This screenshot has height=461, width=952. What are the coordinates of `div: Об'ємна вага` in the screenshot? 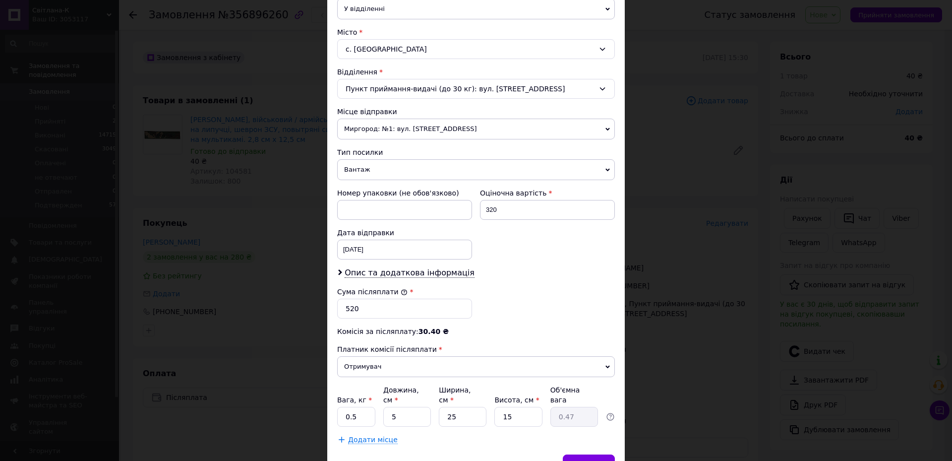 It's located at (574, 395).